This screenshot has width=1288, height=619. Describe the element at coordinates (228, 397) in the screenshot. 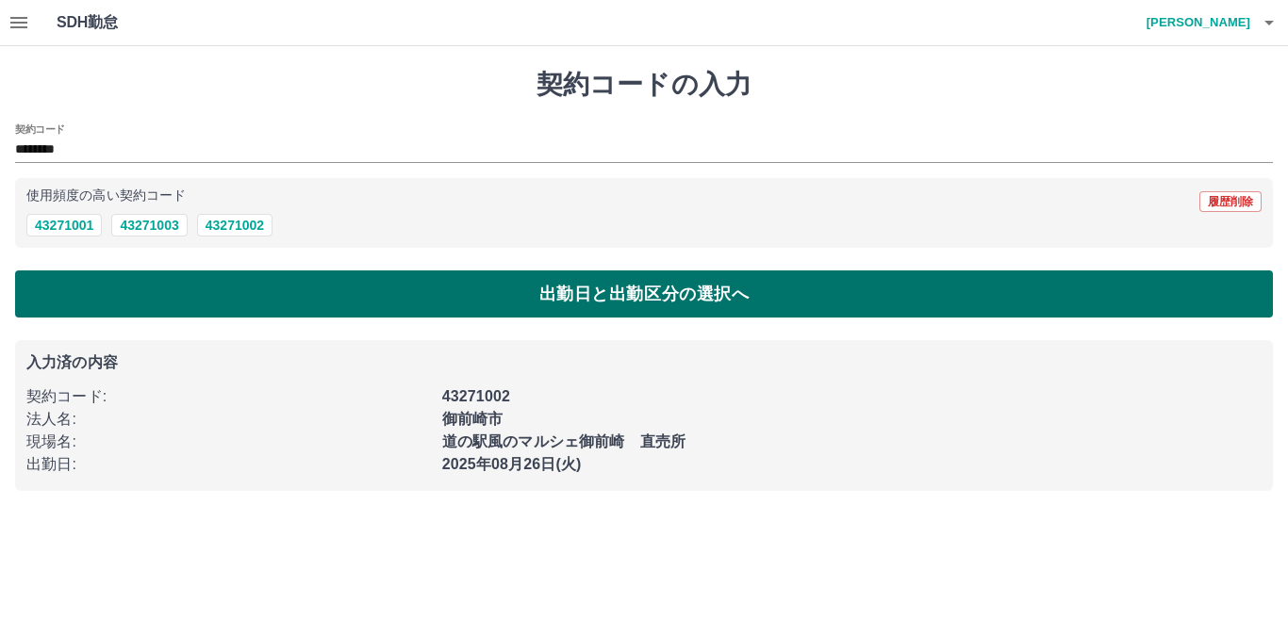

I see `p: 契約コード :` at that location.